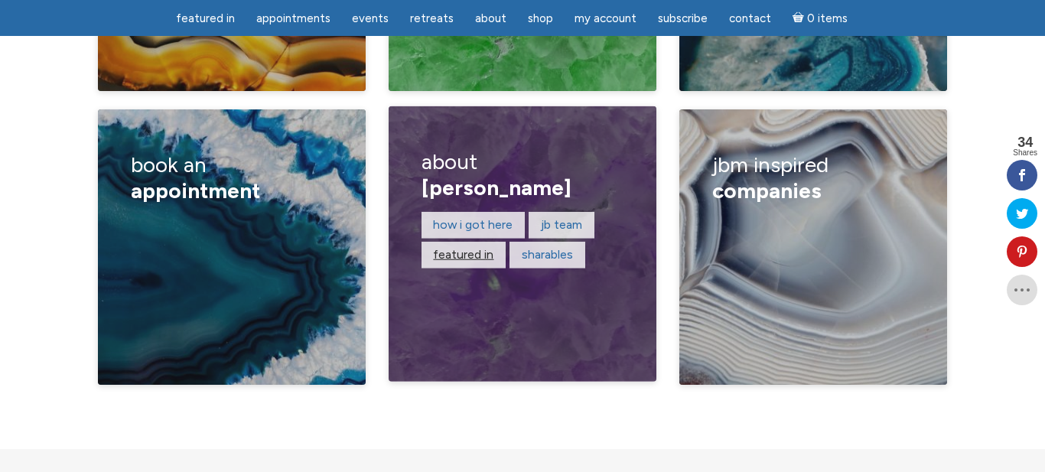  Describe the element at coordinates (562, 224) in the screenshot. I see `a: JB team` at that location.